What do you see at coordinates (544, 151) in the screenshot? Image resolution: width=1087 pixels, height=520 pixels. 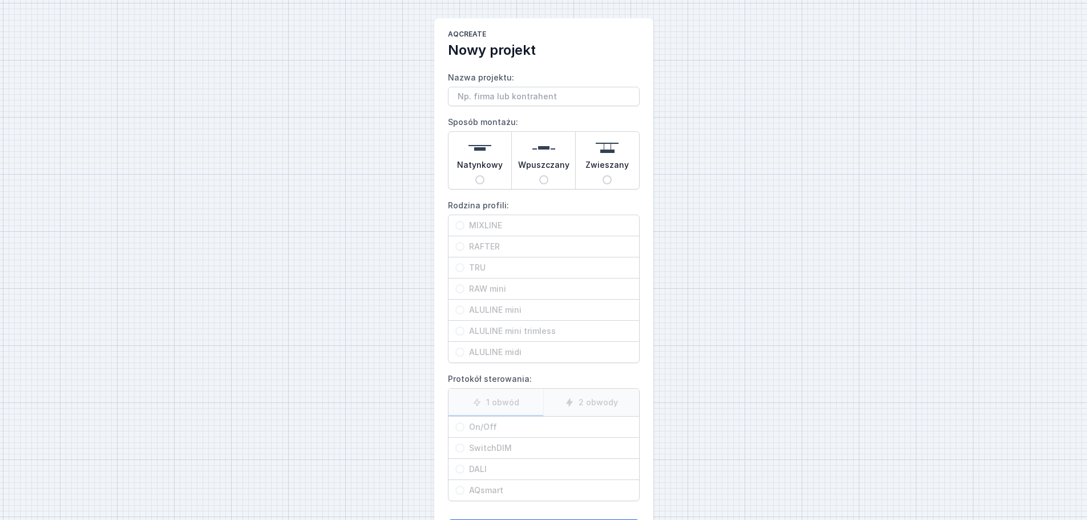 I see `label: Sposób montażu:` at bounding box center [544, 151].